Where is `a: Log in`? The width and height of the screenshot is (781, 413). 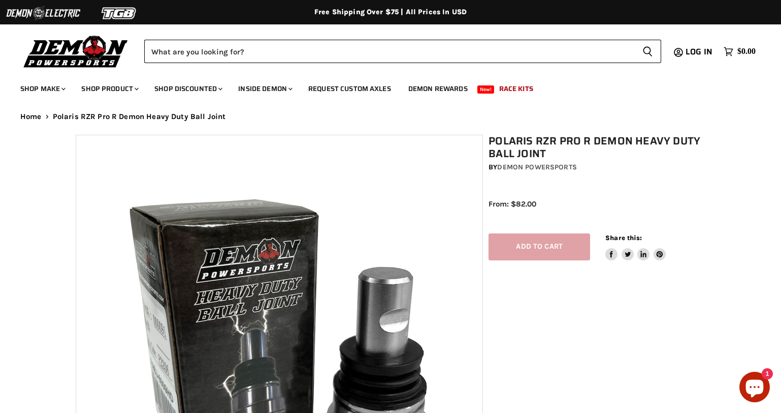
a: Log in is located at coordinates (700, 52).